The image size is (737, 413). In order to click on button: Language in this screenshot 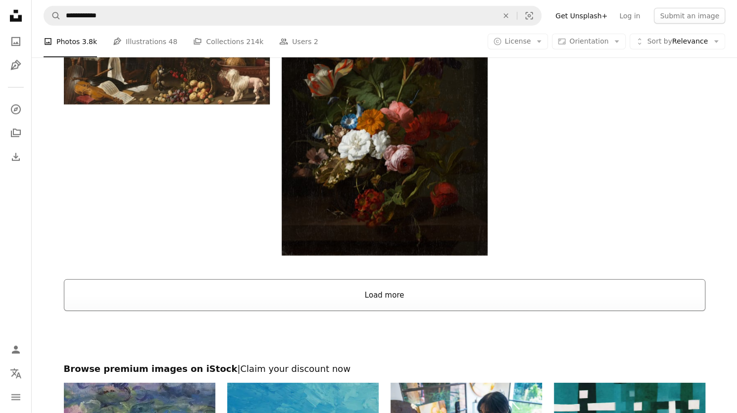, I will do `click(16, 373)`.